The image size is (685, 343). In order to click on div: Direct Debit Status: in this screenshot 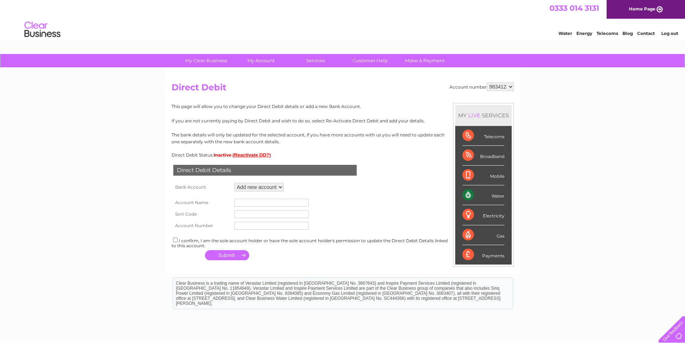, I will do `click(343, 155)`.